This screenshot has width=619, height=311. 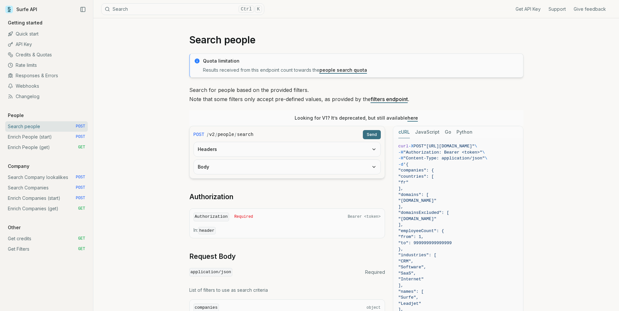 I want to click on span: "domainsExcluded": [, so click(x=424, y=213).